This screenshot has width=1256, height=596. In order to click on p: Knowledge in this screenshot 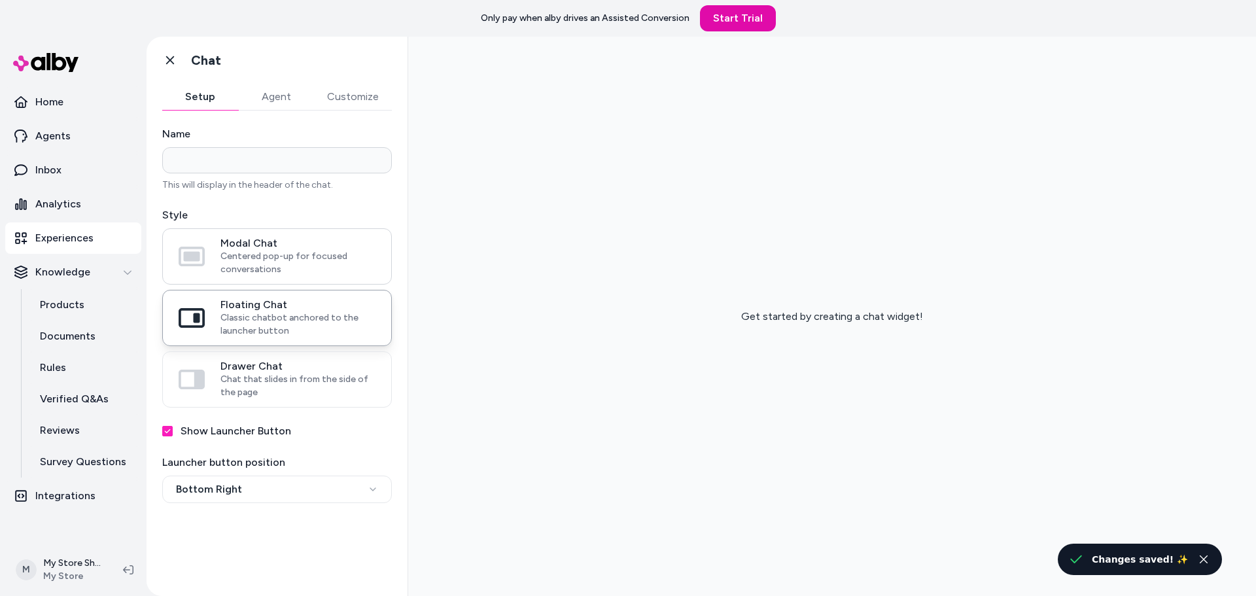, I will do `click(63, 272)`.